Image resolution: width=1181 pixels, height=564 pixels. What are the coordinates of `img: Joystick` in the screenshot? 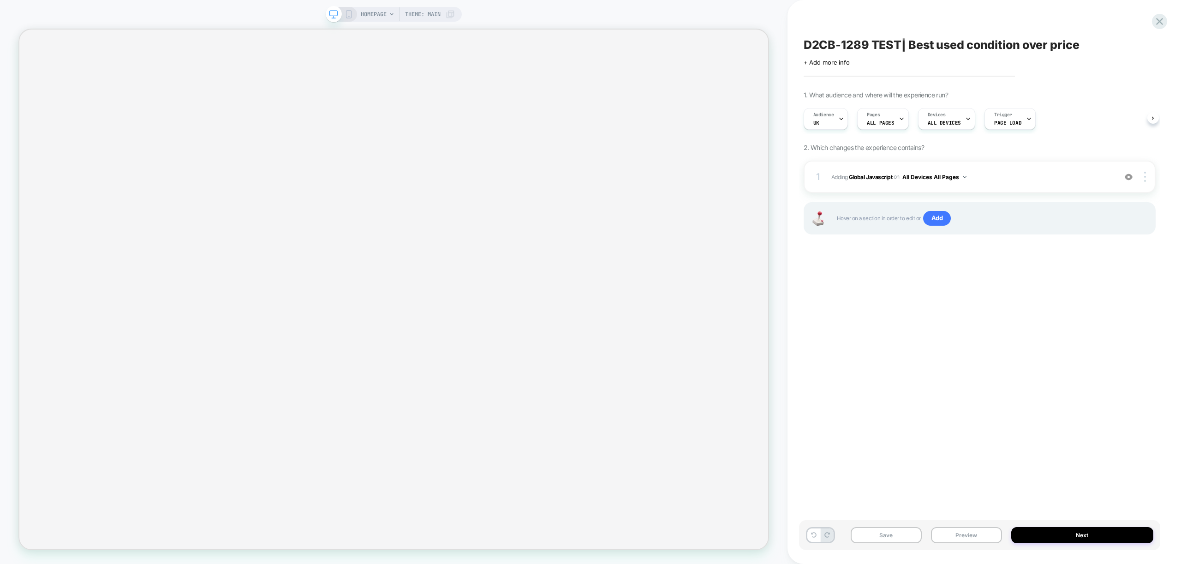 It's located at (818, 218).